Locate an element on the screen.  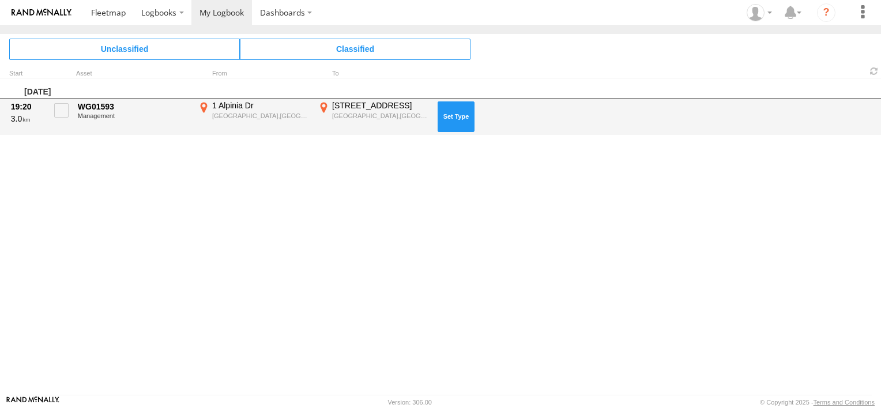
span: Refresh is located at coordinates (874, 71).